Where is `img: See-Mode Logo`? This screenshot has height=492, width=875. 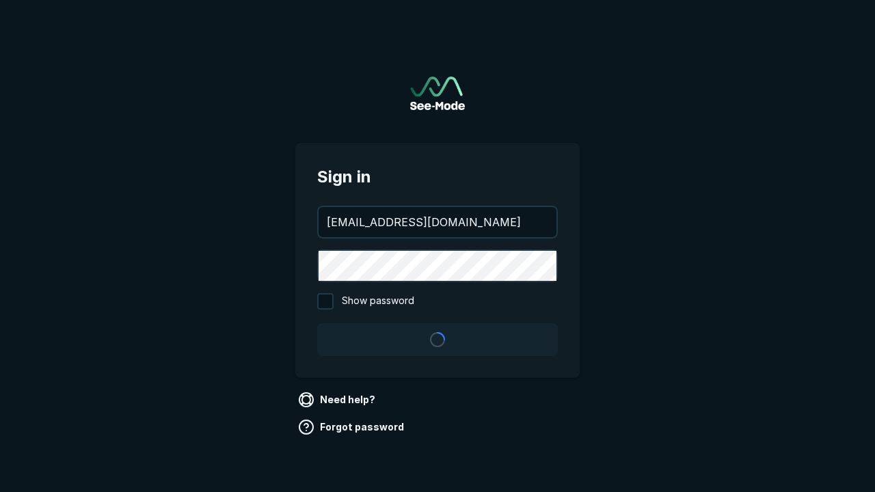 img: See-Mode Logo is located at coordinates (437, 93).